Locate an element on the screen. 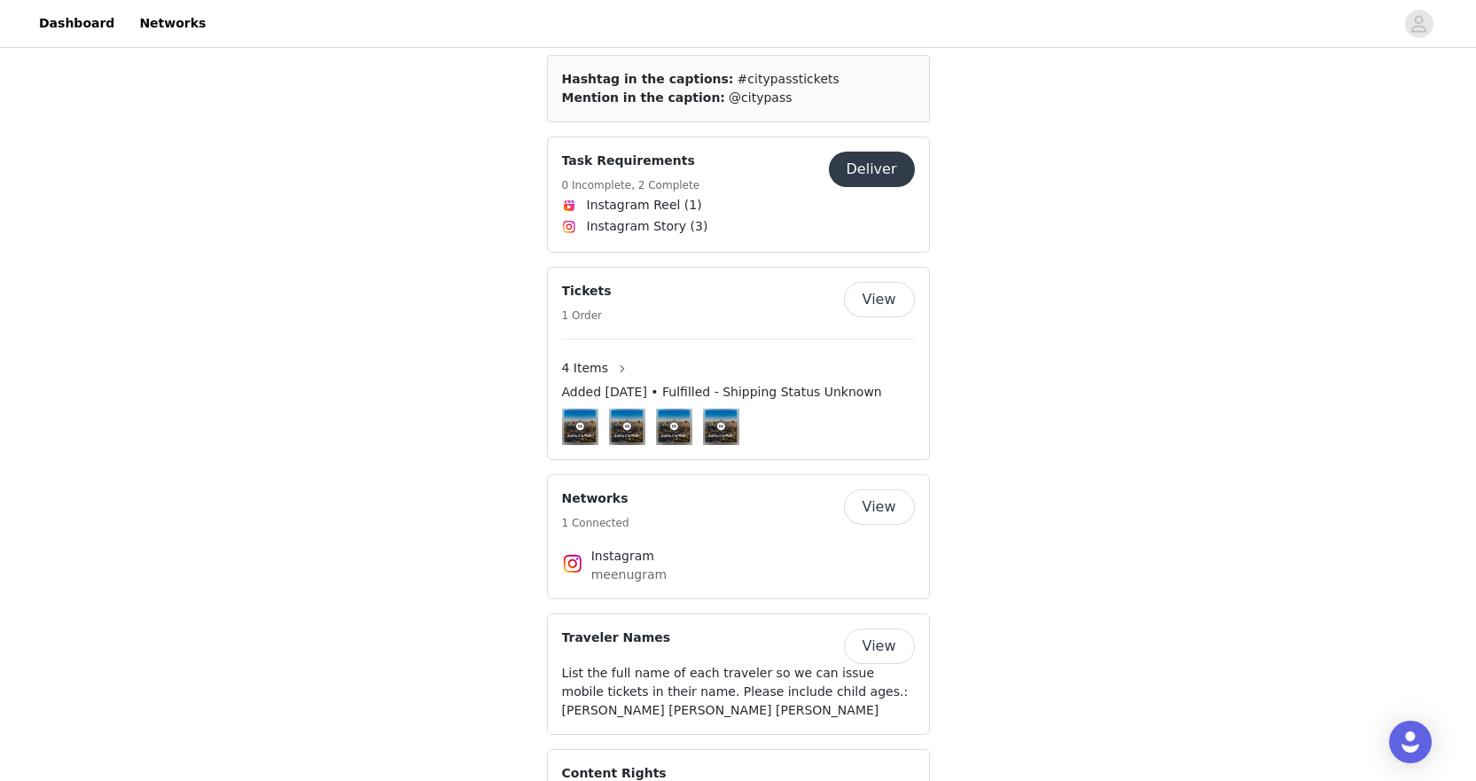  button: Deliver is located at coordinates (871, 169).